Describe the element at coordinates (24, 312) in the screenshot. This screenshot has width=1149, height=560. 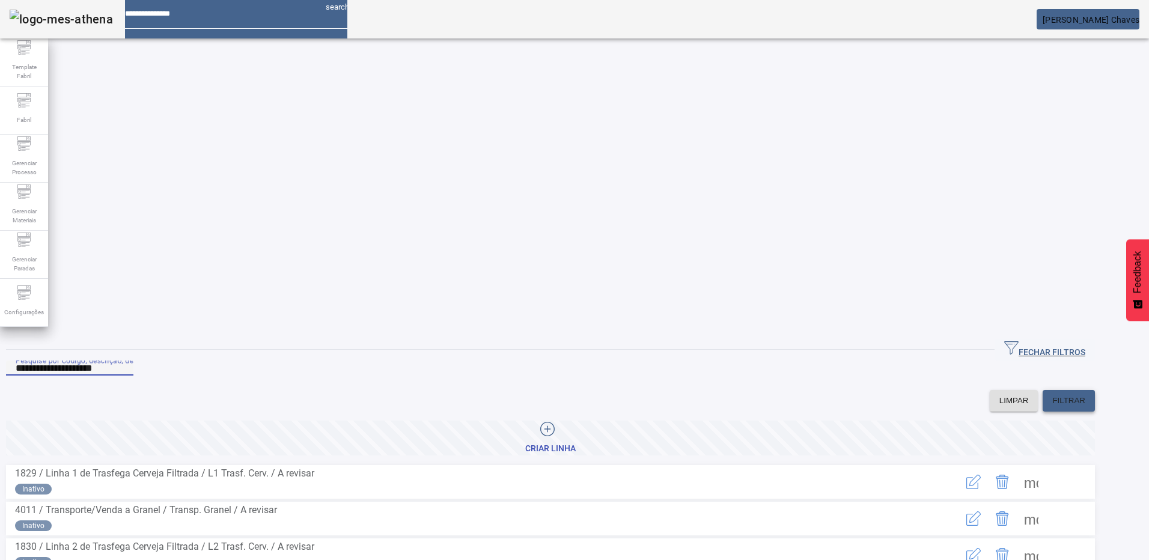
I see `span: Configurações` at that location.